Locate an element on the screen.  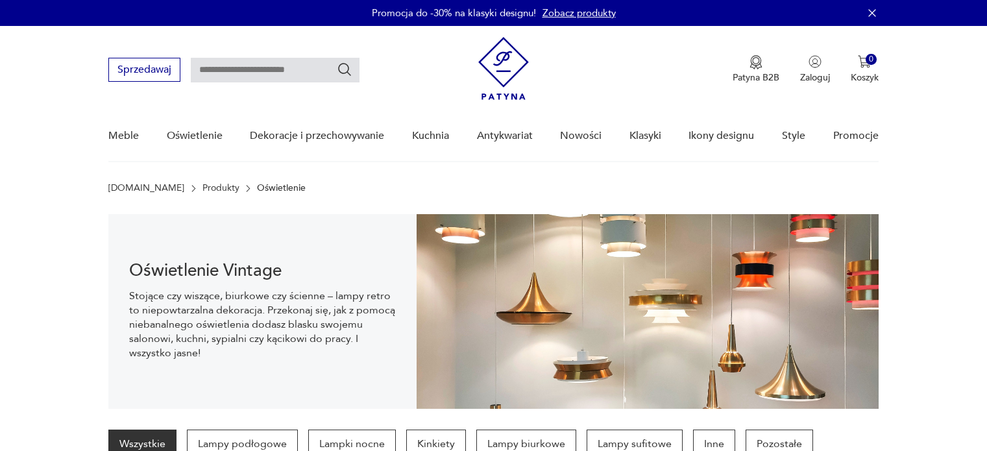
div: 0 is located at coordinates (871, 59).